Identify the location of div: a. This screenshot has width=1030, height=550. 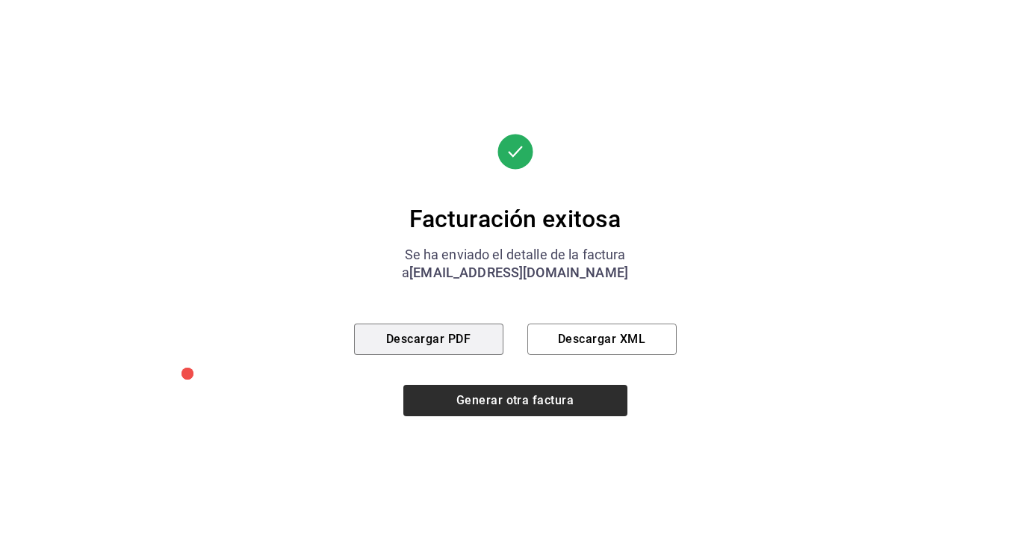
(515, 273).